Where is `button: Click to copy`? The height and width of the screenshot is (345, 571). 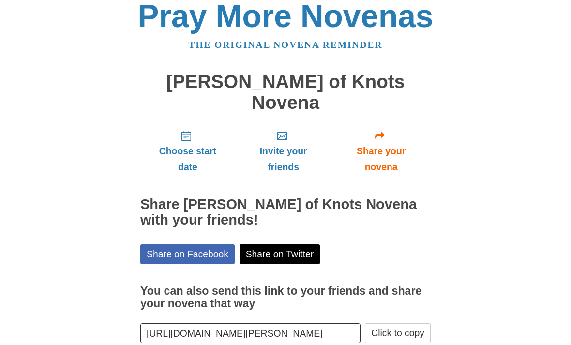
button: Click to copy is located at coordinates (398, 333).